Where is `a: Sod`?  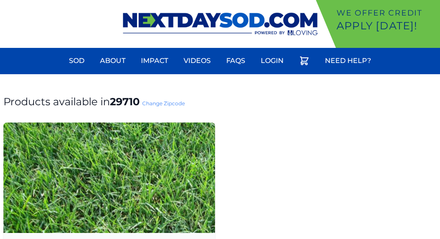
a: Sod is located at coordinates (77, 61).